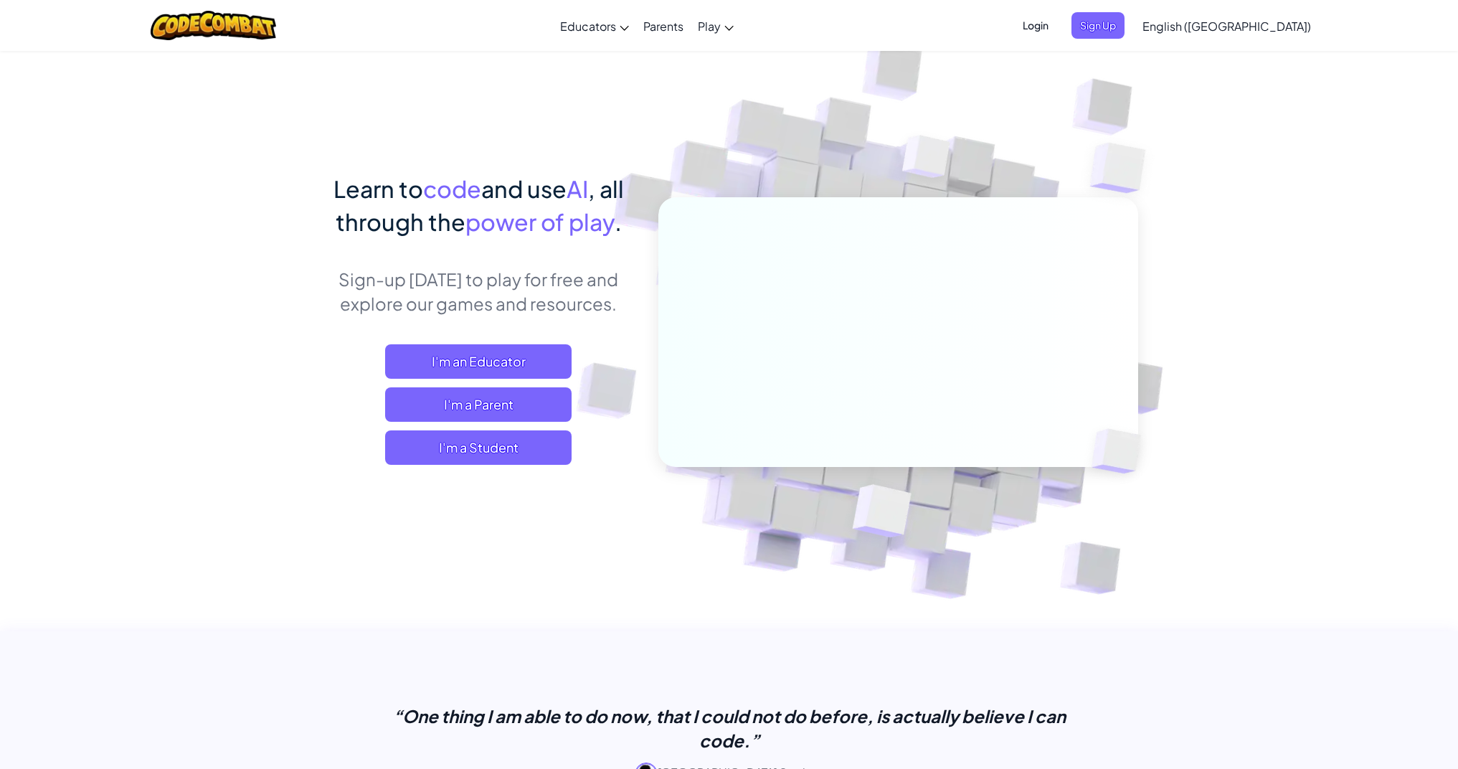  I want to click on a: Parents, so click(664, 26).